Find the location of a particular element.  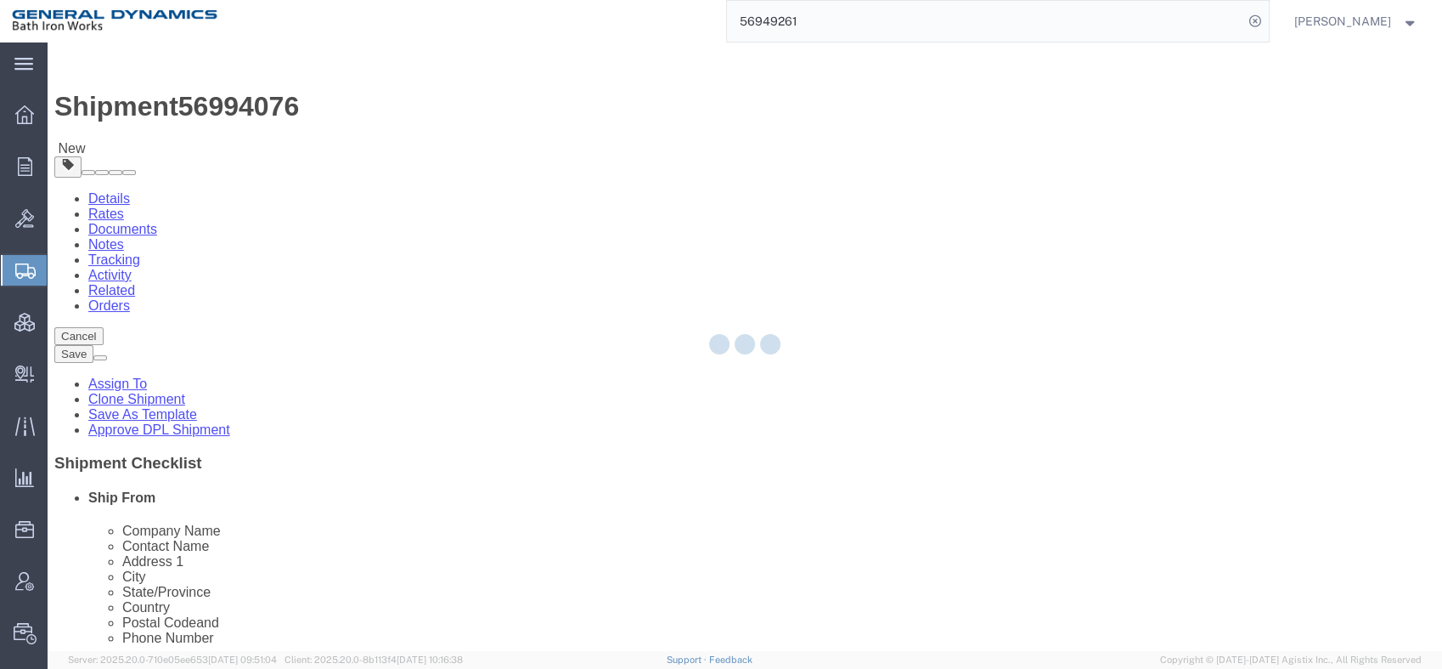

span: Ben Burden is located at coordinates (1343, 21).